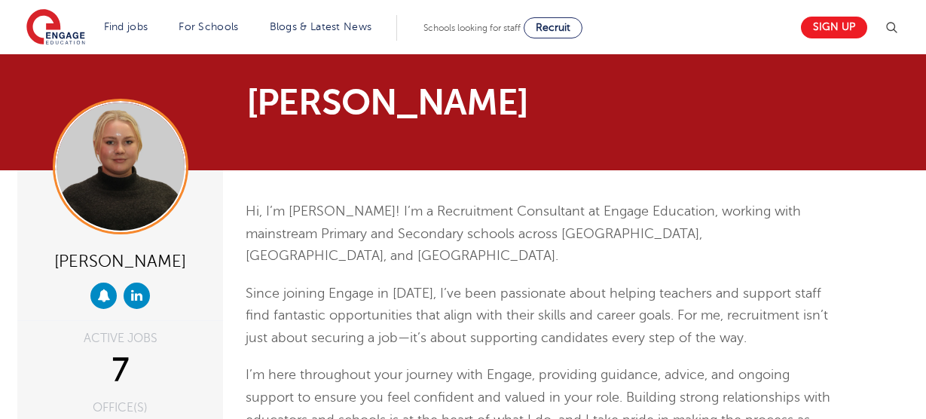 Image resolution: width=926 pixels, height=419 pixels. Describe the element at coordinates (321, 26) in the screenshot. I see `a: Blogs & Latest News` at that location.